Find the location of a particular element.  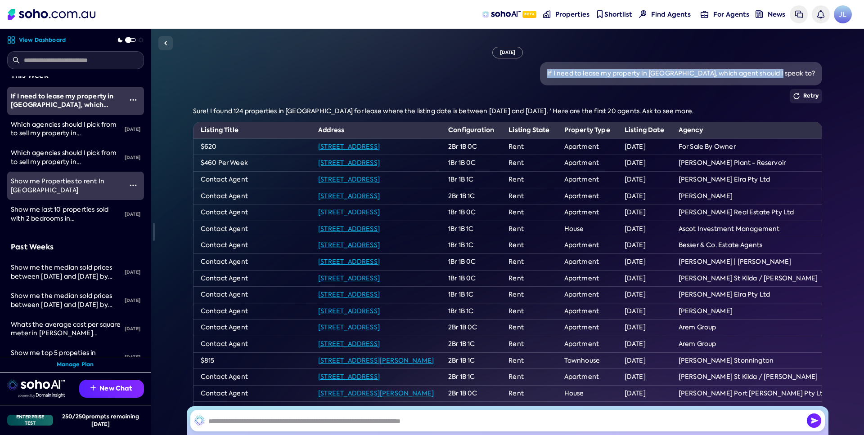

img: news-nav icon is located at coordinates (759, 14).